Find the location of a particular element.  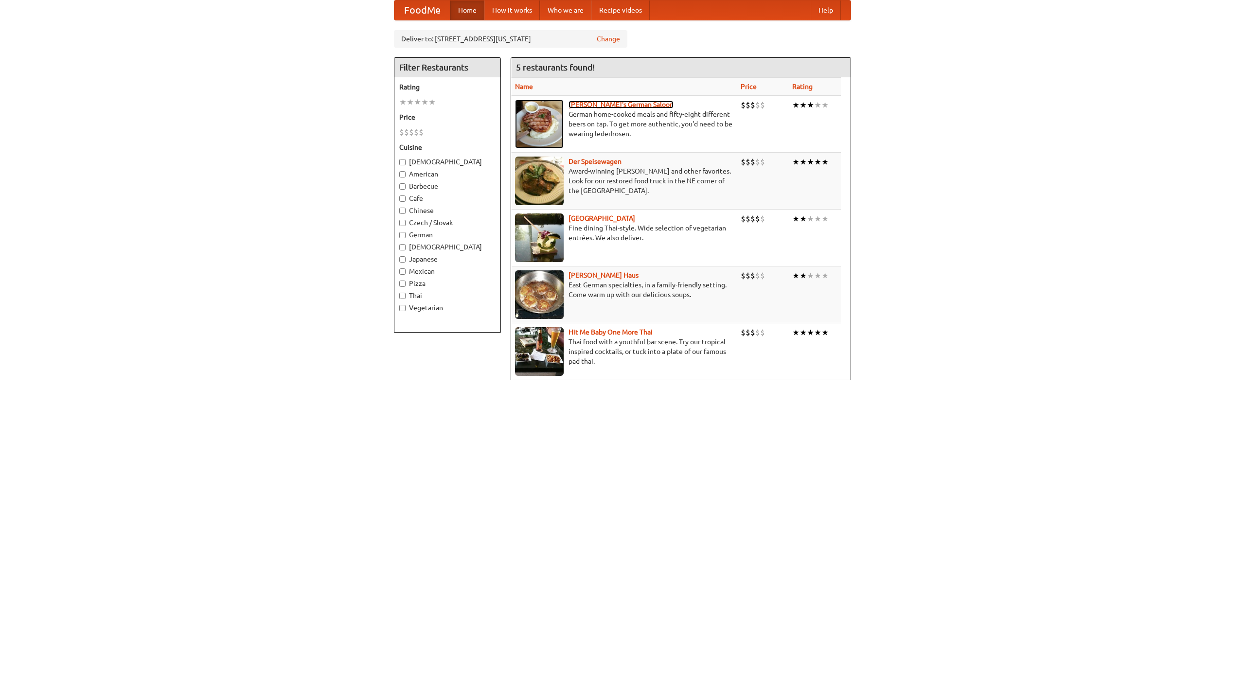

b: Der Speisewagen is located at coordinates (595, 161).